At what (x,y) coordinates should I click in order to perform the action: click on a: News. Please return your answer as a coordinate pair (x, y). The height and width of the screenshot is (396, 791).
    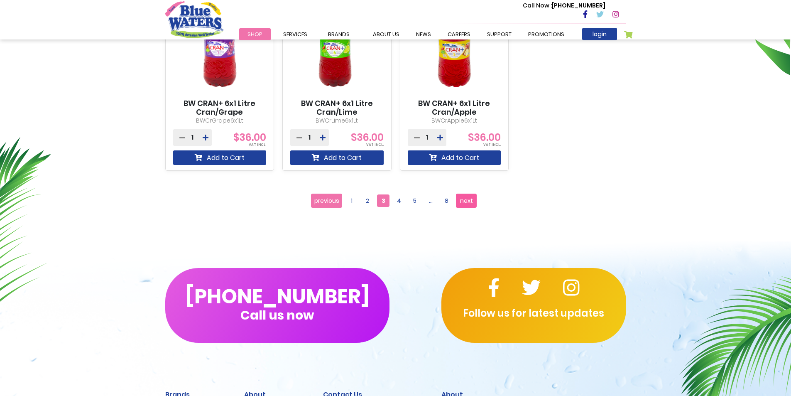
    Looking at the image, I should click on (423, 34).